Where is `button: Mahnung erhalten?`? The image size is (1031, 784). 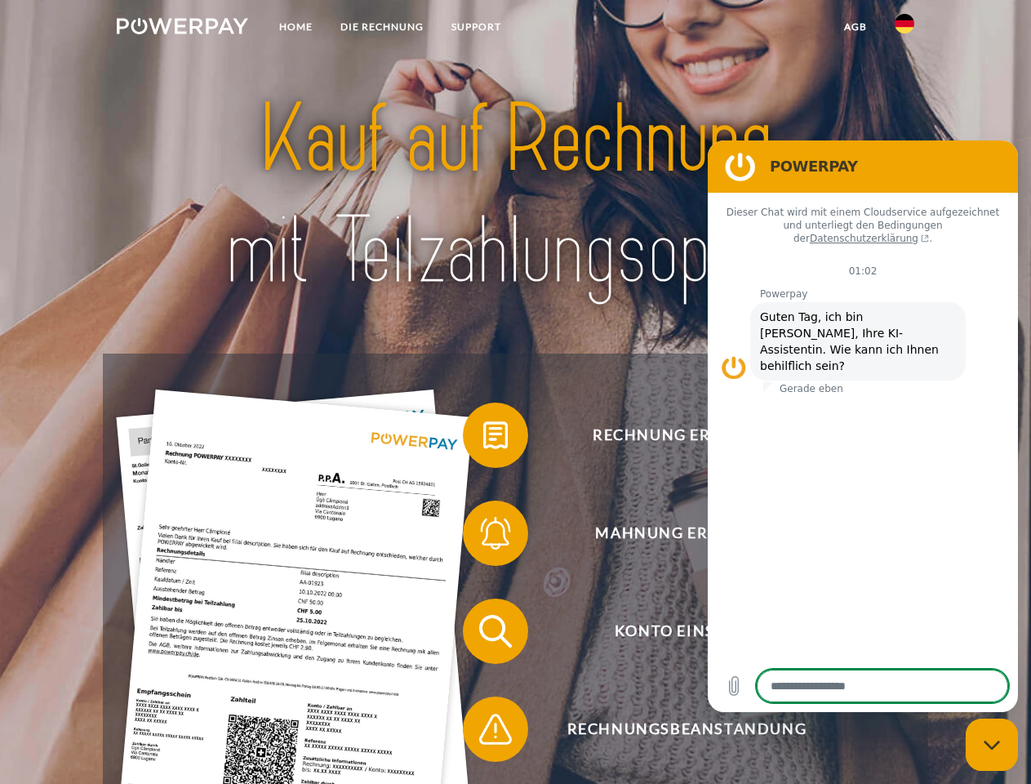 button: Mahnung erhalten? is located at coordinates (675, 533).